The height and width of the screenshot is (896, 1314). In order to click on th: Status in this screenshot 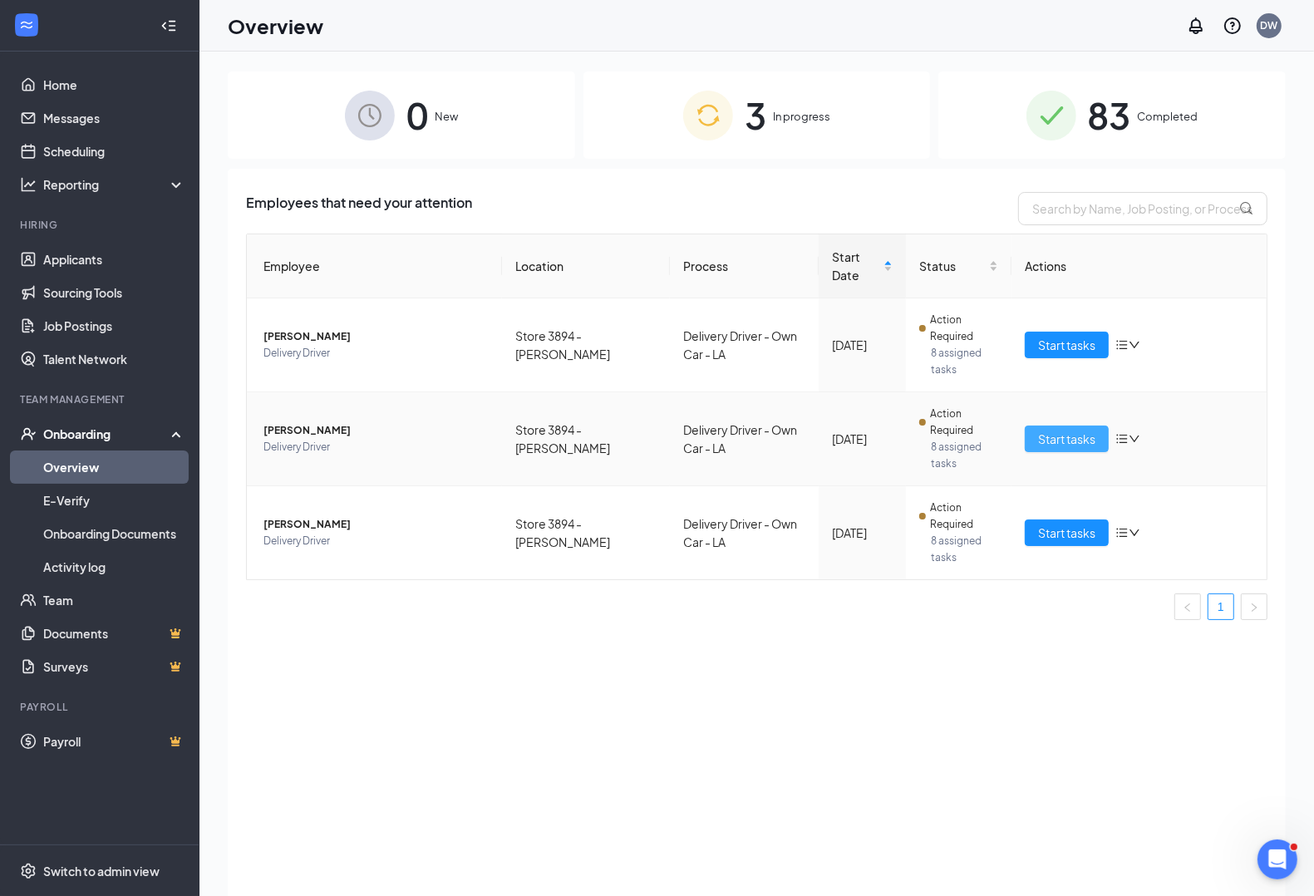, I will do `click(958, 266)`.